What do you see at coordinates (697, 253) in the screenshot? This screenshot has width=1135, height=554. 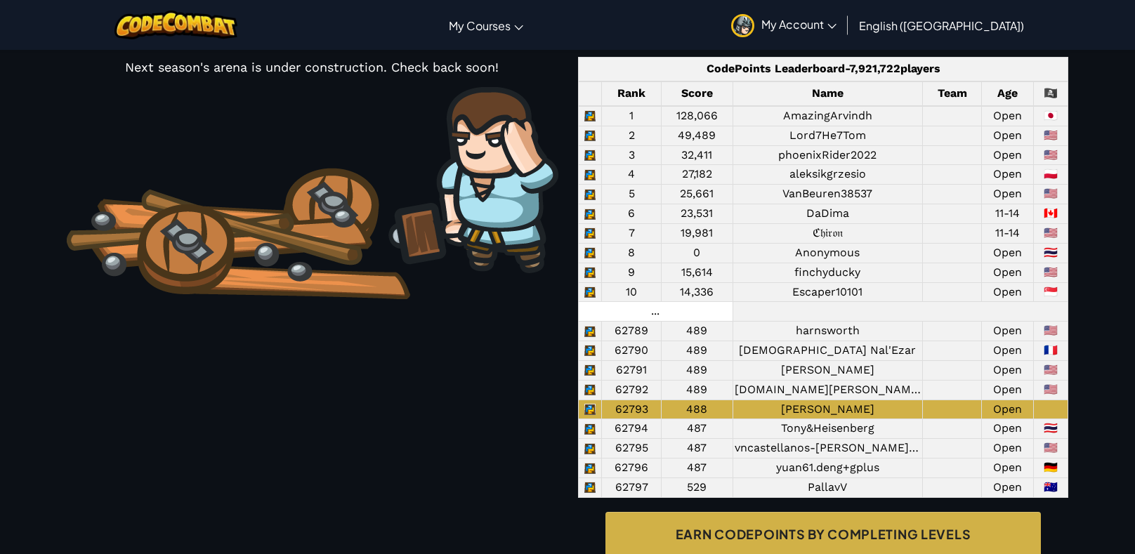 I see `td: 0` at bounding box center [697, 253].